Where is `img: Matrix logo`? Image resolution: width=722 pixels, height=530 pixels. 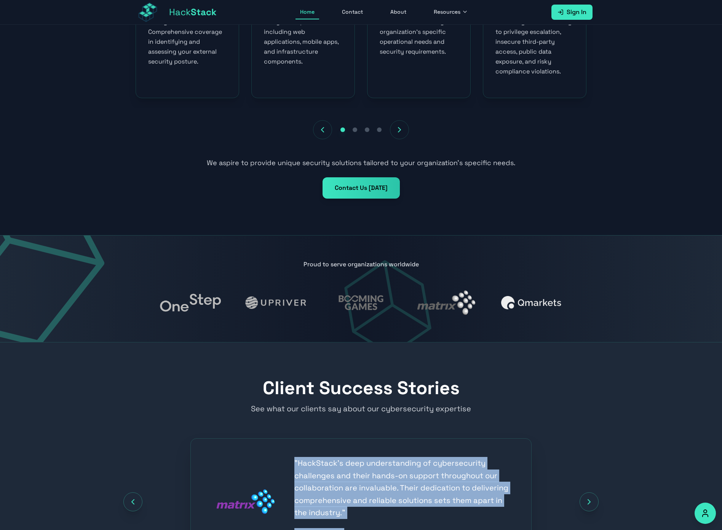 img: Matrix logo is located at coordinates (246, 502).